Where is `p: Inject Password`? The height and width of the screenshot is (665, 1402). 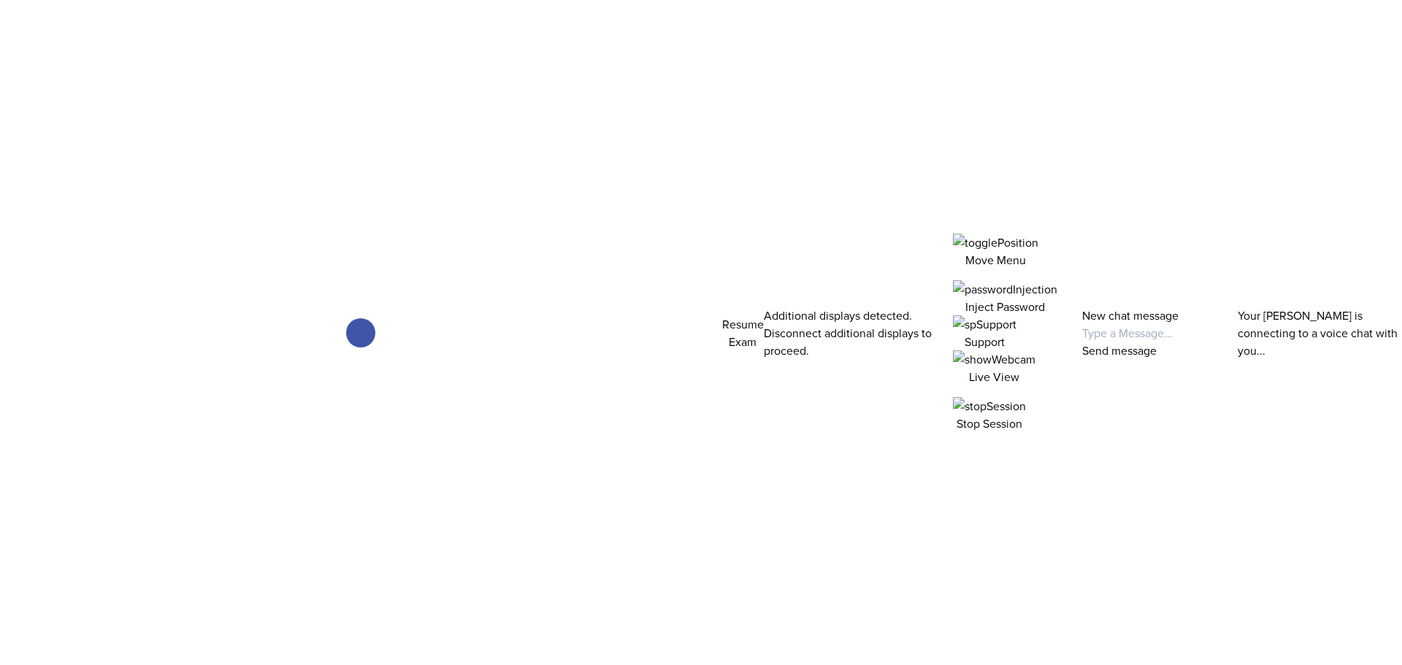 p: Inject Password is located at coordinates (1005, 307).